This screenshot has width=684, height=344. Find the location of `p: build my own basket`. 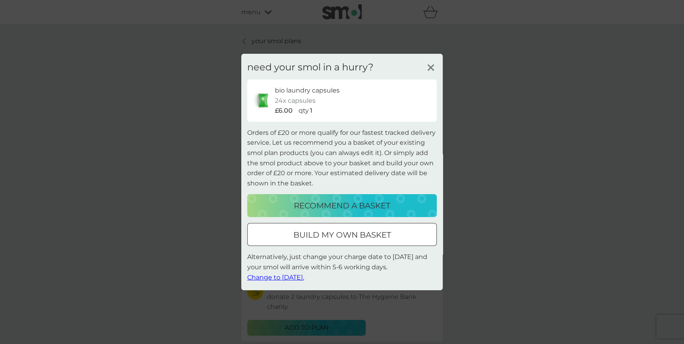

p: build my own basket is located at coordinates (342, 235).